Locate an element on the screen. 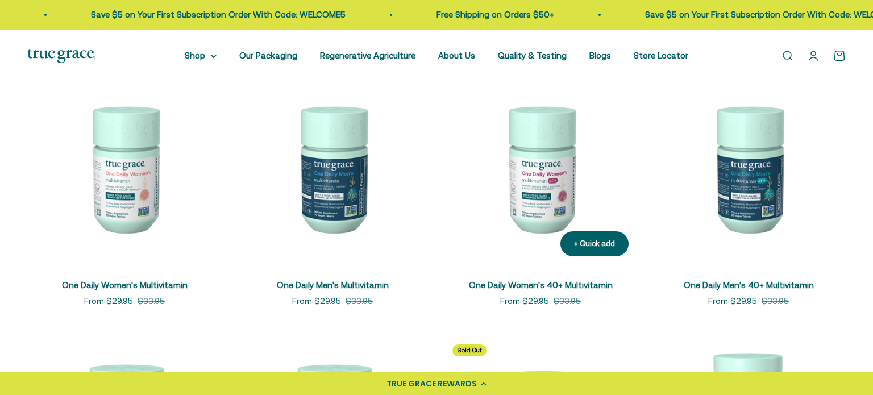 The image size is (873, 395). div: + Quick add is located at coordinates (594, 244).